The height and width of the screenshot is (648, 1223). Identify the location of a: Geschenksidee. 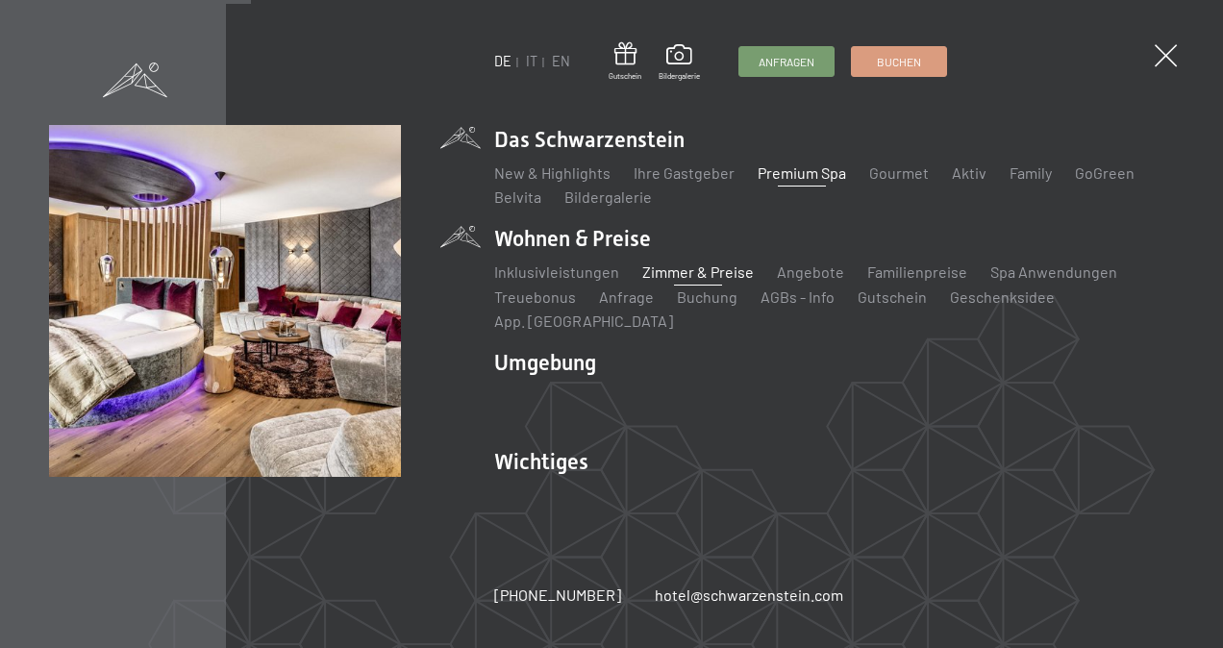
(1002, 296).